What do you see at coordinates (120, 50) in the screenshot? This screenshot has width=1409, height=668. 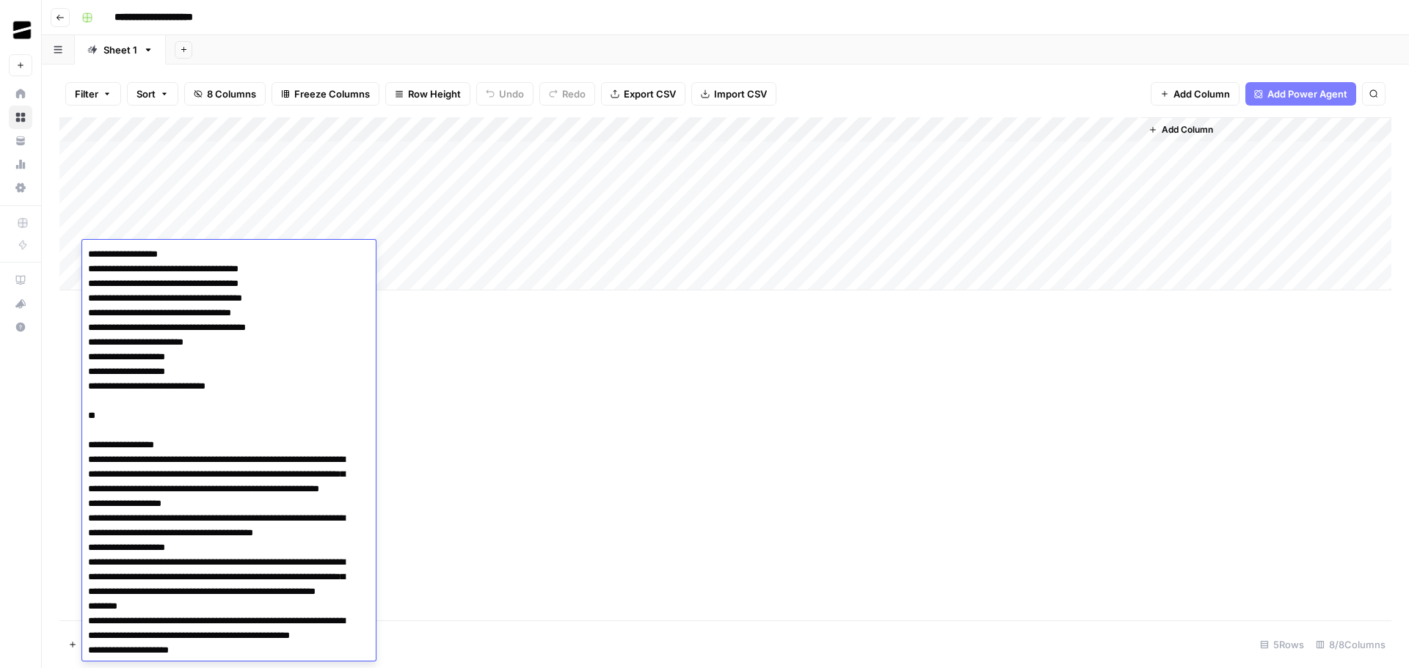 I see `div: Sheet 1` at bounding box center [120, 50].